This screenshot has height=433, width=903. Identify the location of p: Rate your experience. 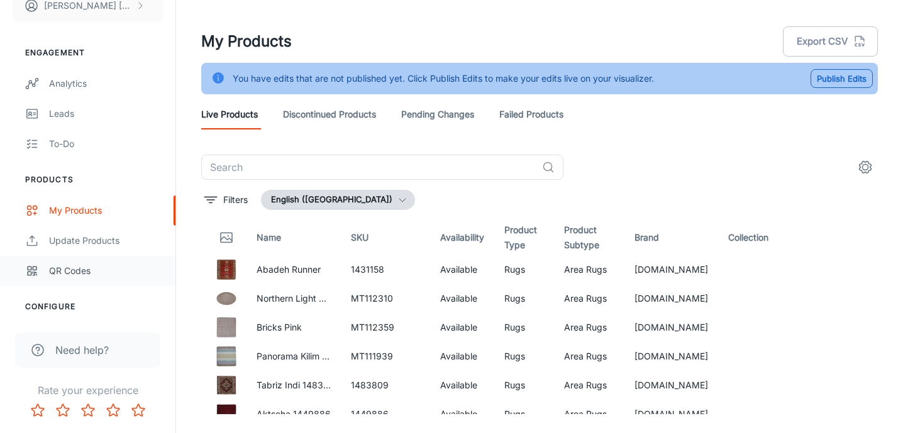
(87, 390).